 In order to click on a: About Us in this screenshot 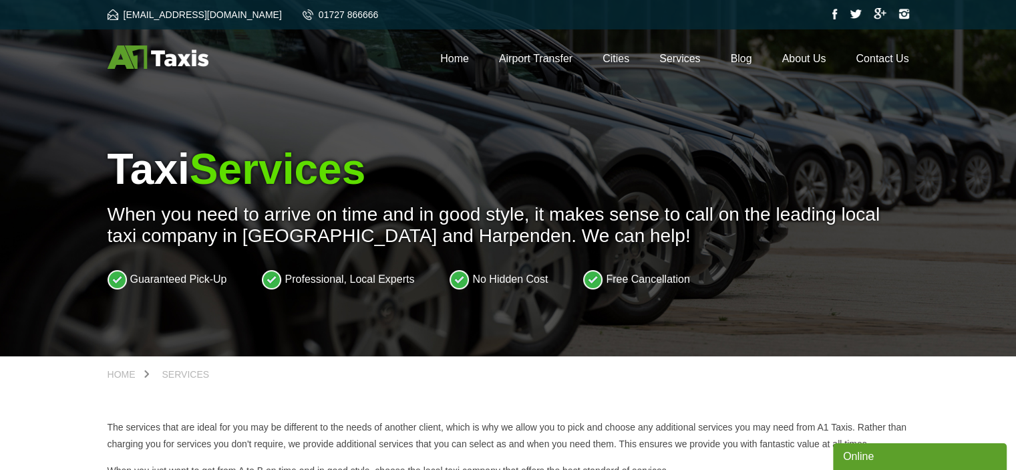, I will do `click(805, 58)`.